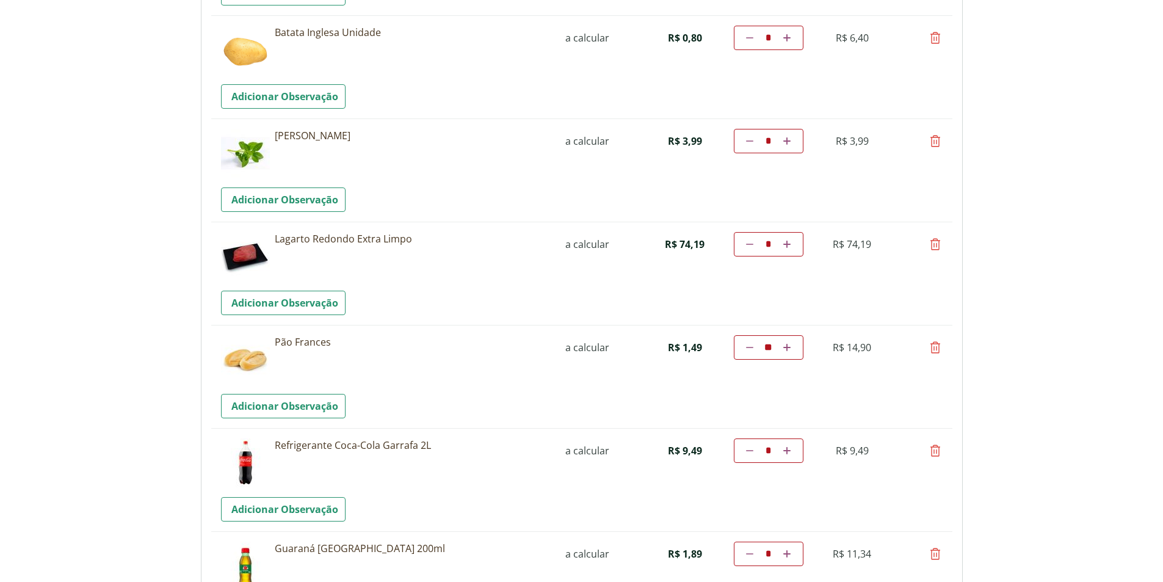 The image size is (1163, 582). Describe the element at coordinates (409, 445) in the screenshot. I see `a: Refrigerante Coca-Cola Garrafa 2L` at that location.